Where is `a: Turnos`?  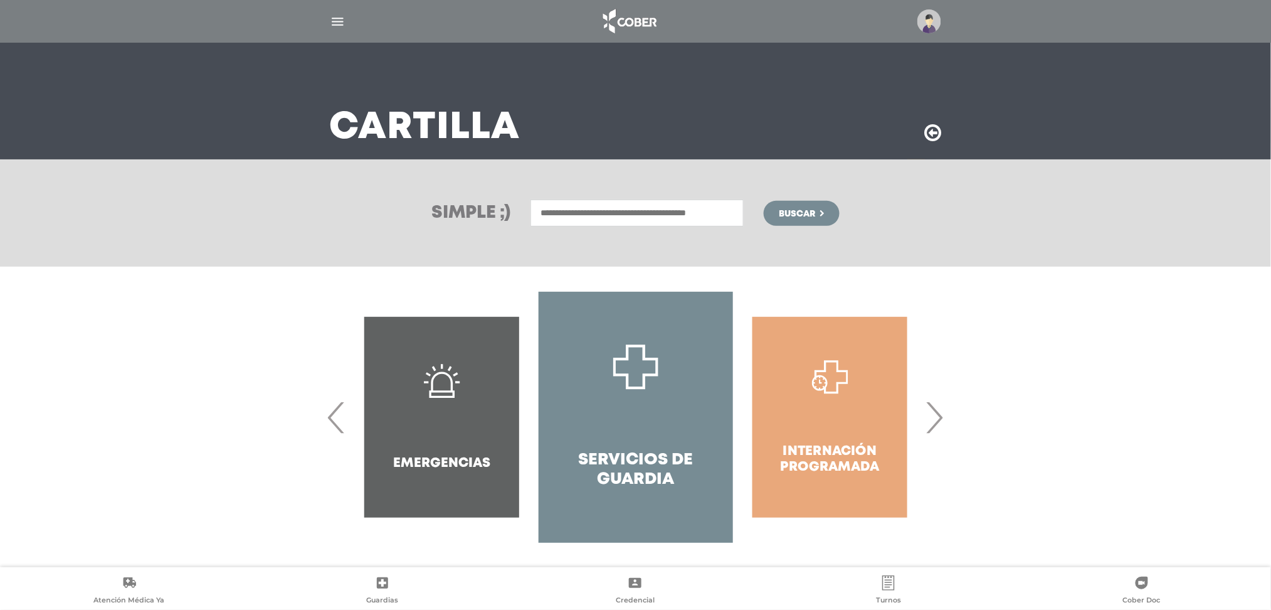
a: Turnos is located at coordinates (889, 591).